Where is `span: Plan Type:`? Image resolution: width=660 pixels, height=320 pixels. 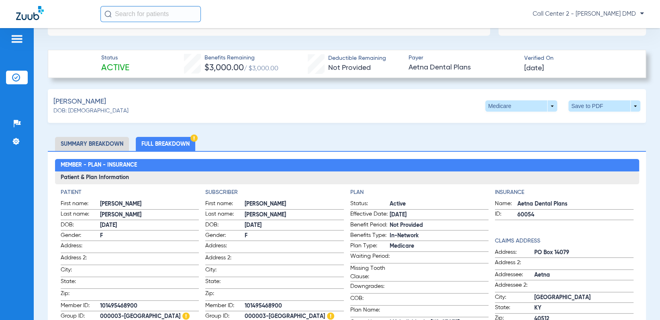 span: Plan Type: is located at coordinates (370, 247).